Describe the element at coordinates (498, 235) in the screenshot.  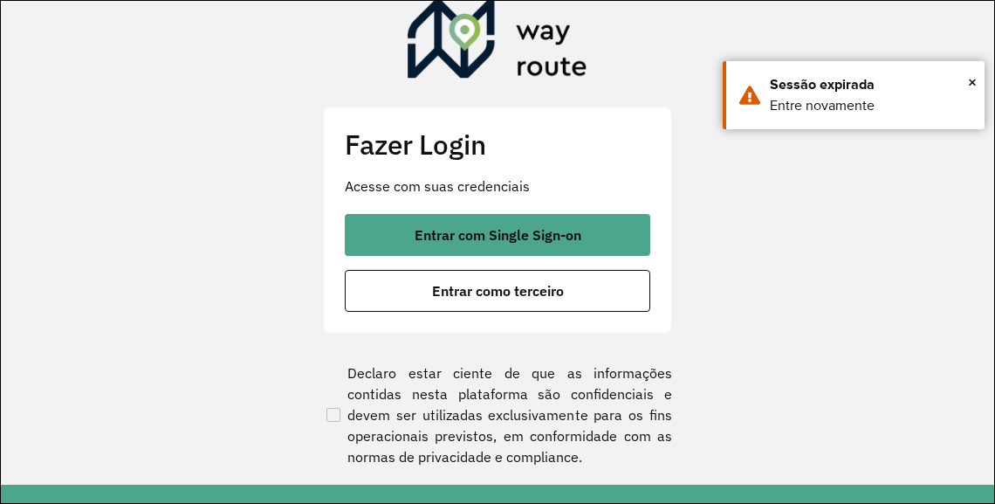
I see `span: Entrar com Single Sign-on` at that location.